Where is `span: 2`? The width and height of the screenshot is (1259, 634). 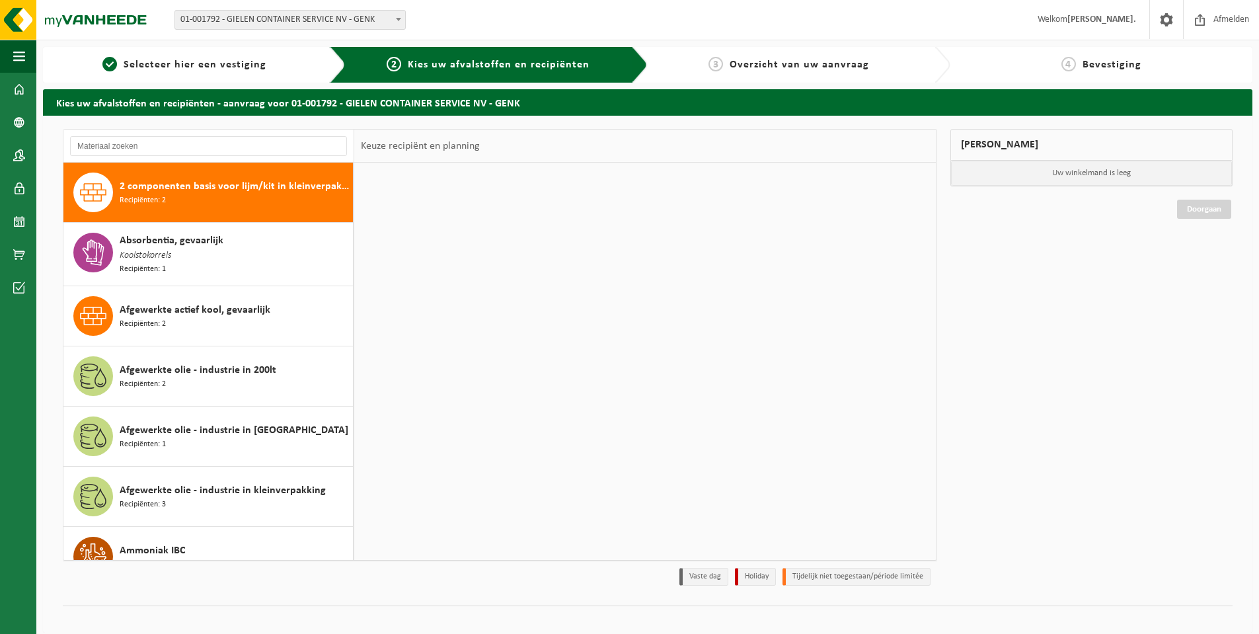
span: 2 is located at coordinates (394, 64).